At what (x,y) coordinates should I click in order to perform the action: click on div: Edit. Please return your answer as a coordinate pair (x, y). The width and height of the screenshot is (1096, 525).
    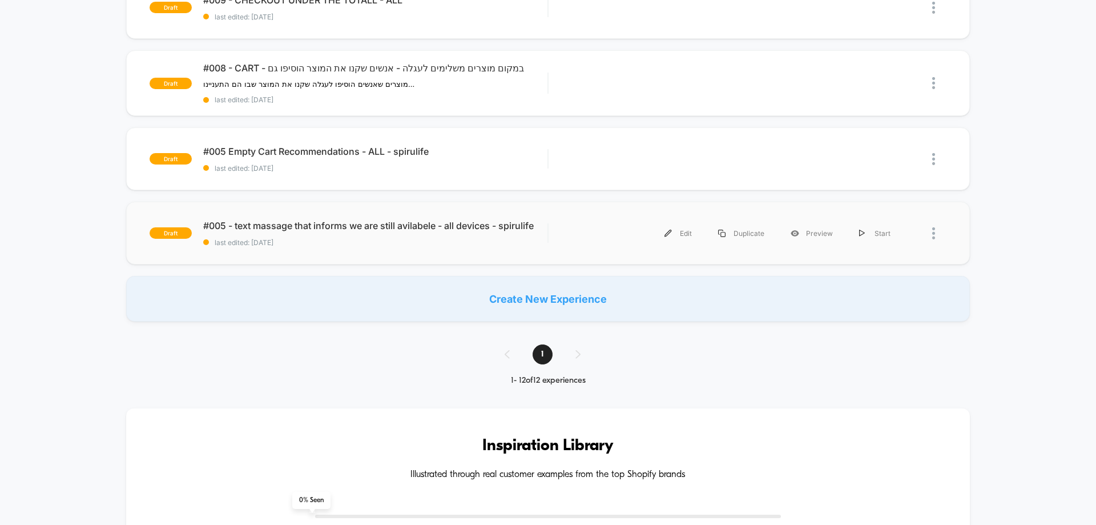
    Looking at the image, I should click on (678, 233).